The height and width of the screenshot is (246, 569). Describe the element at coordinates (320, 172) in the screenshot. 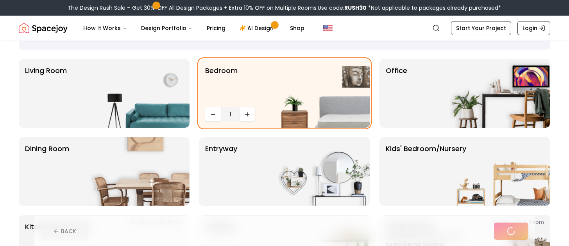

I see `img: entryway` at that location.